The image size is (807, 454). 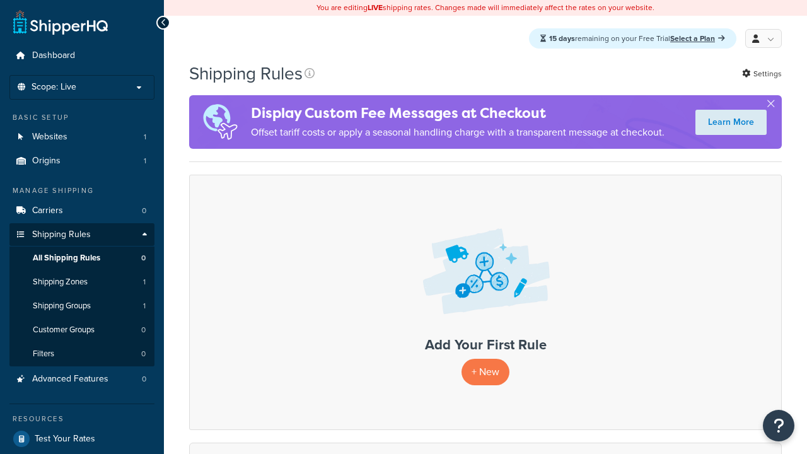 I want to click on span: Filters, so click(x=44, y=354).